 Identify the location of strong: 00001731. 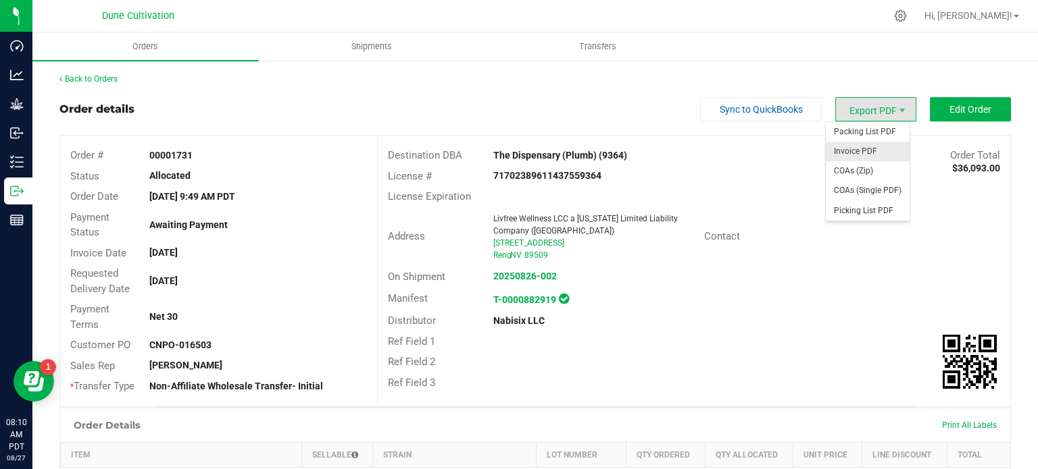
(171, 155).